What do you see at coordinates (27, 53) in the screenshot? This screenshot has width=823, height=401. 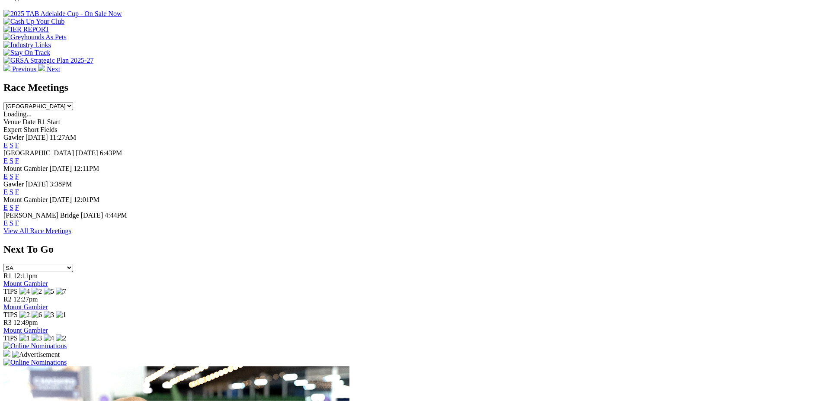 I see `img: Stay On Track` at bounding box center [27, 53].